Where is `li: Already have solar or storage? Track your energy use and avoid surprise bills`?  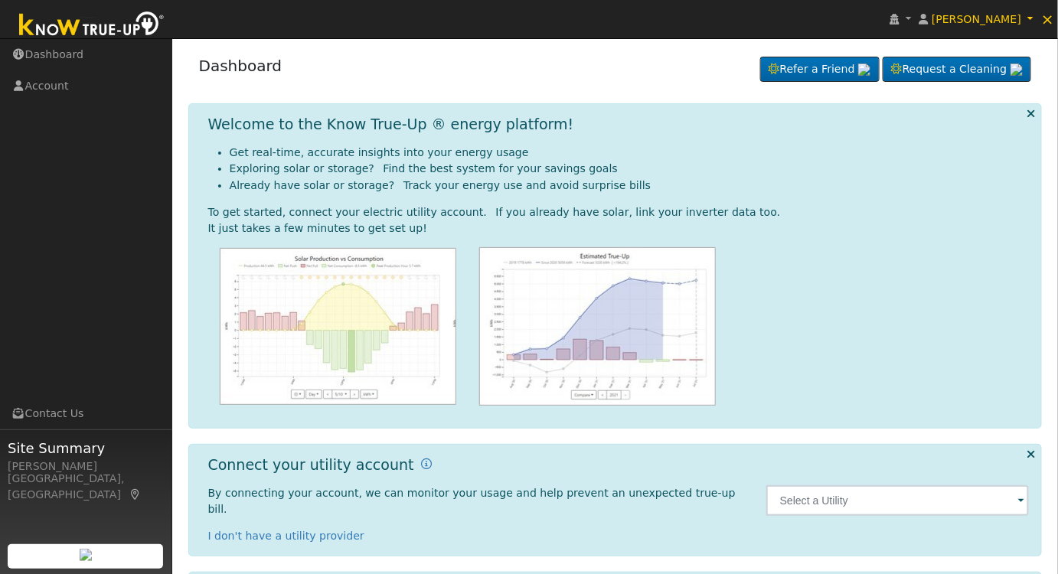 li: Already have solar or storage? Track your energy use and avoid surprise bills is located at coordinates (630, 185).